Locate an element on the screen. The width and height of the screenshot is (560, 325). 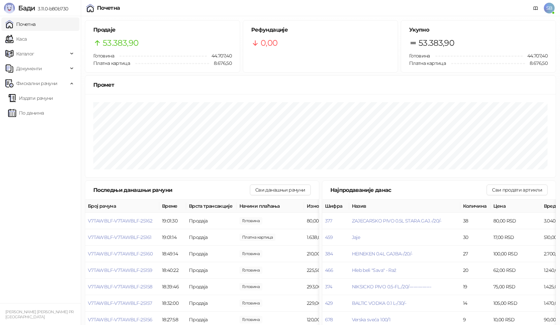
th: Шифра is located at coordinates (336, 206).